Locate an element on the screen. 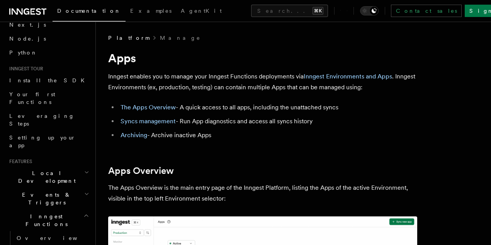  span: Python is located at coordinates (23, 53).